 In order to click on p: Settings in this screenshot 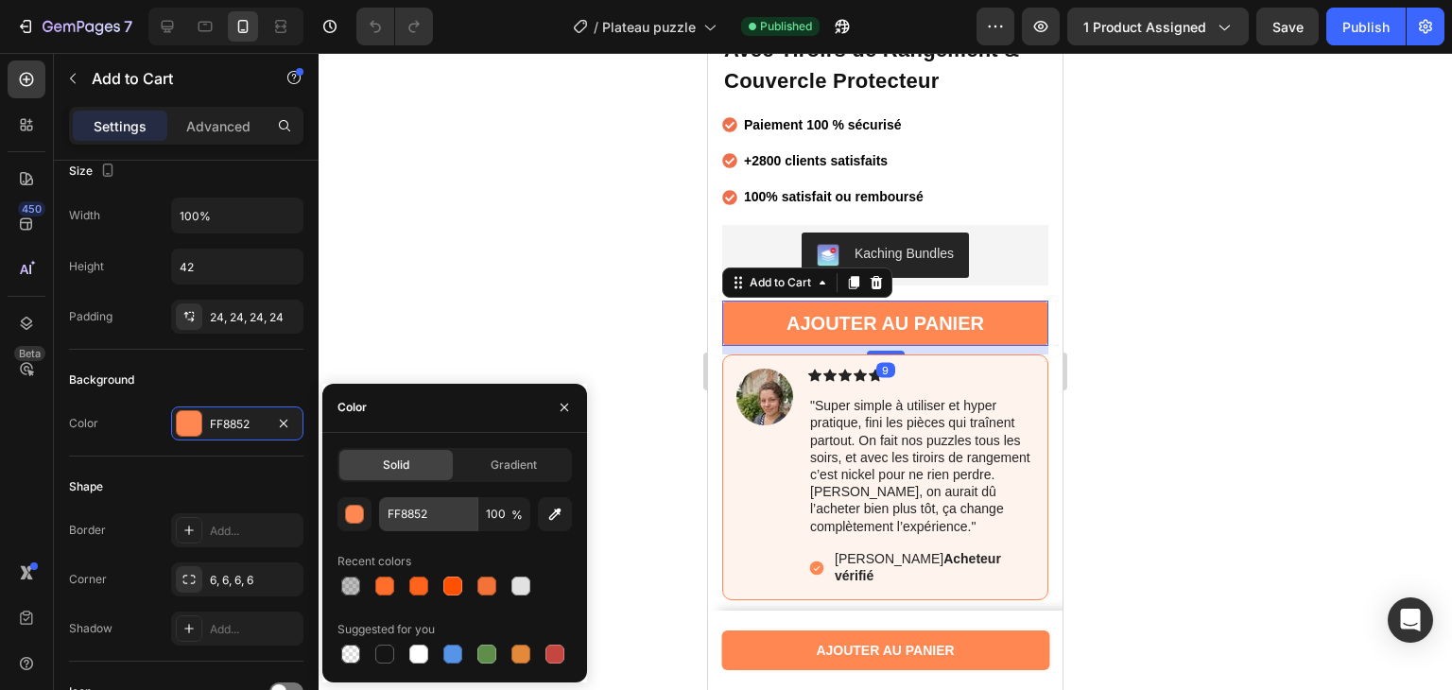, I will do `click(120, 126)`.